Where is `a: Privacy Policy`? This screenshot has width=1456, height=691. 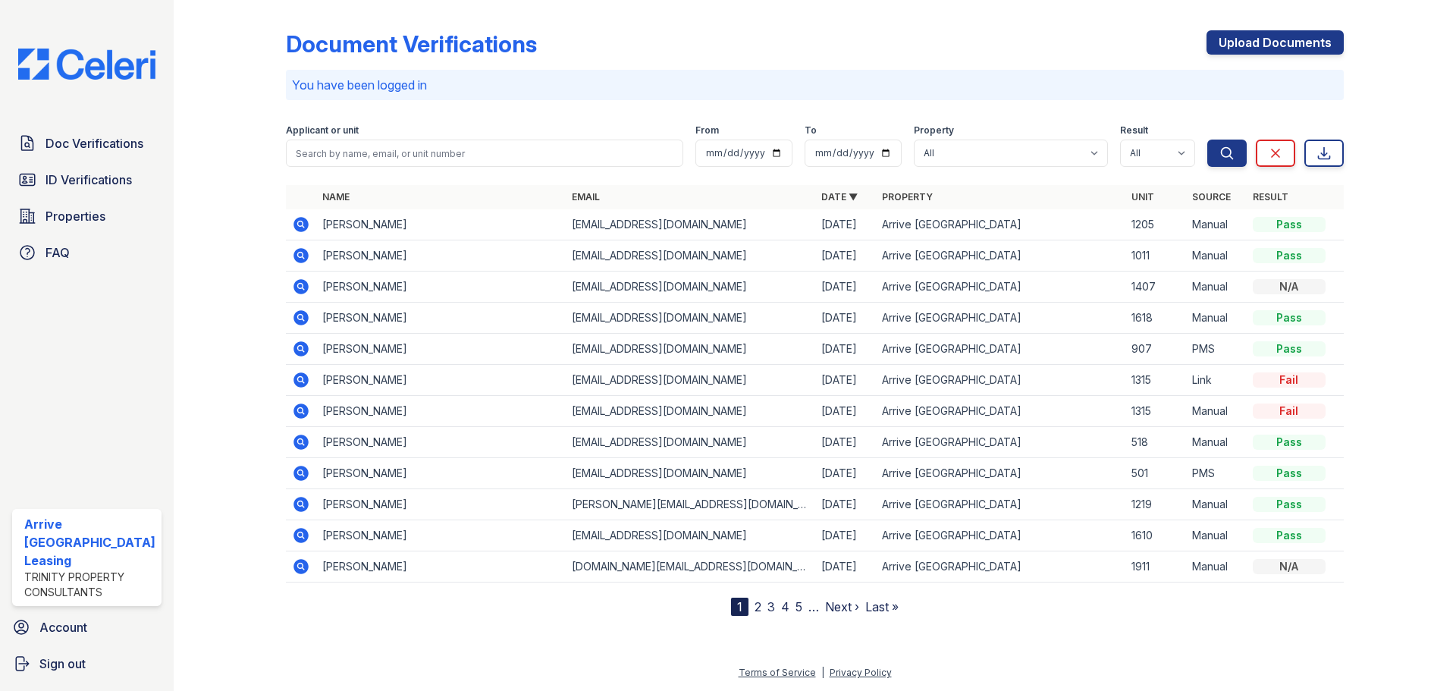
a: Privacy Policy is located at coordinates (861, 672).